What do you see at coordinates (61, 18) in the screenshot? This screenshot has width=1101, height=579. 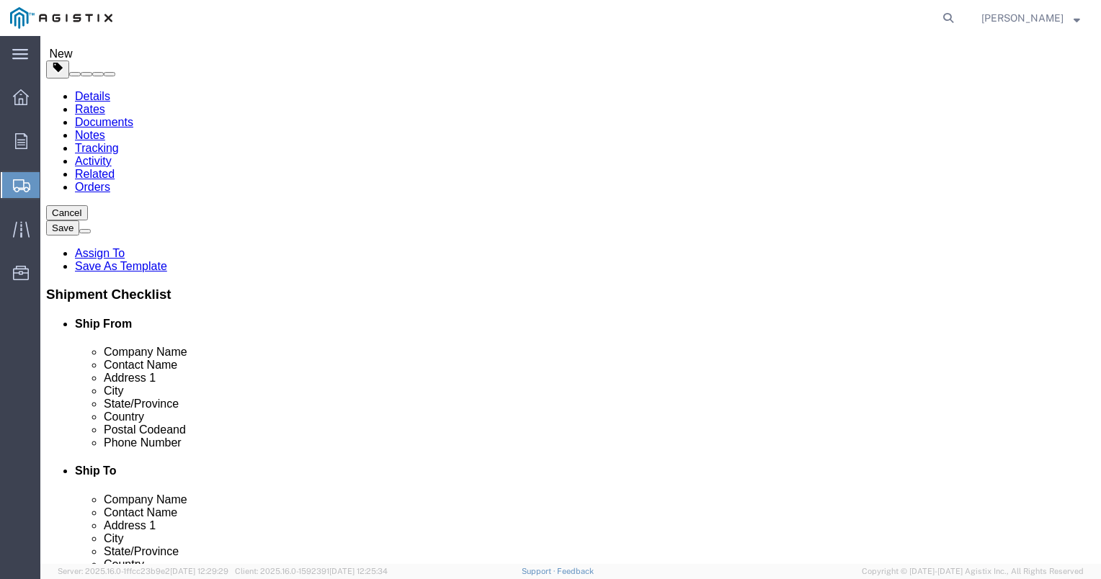 I see `img: logo` at bounding box center [61, 18].